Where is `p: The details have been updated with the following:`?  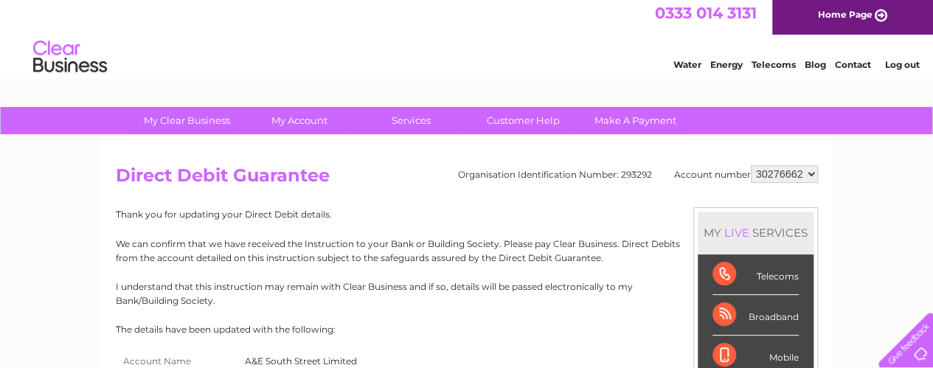 p: The details have been updated with the following: is located at coordinates (467, 329).